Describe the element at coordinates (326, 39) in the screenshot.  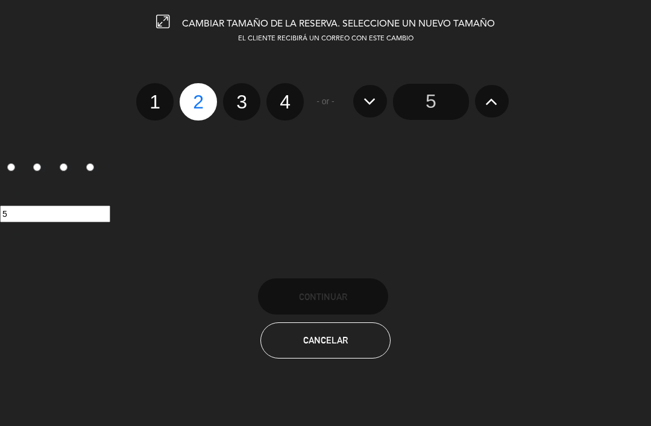
I see `span: EL CLIENTE RECIBIRÁ UN CORREO CON ESTE CAMBIO` at that location.